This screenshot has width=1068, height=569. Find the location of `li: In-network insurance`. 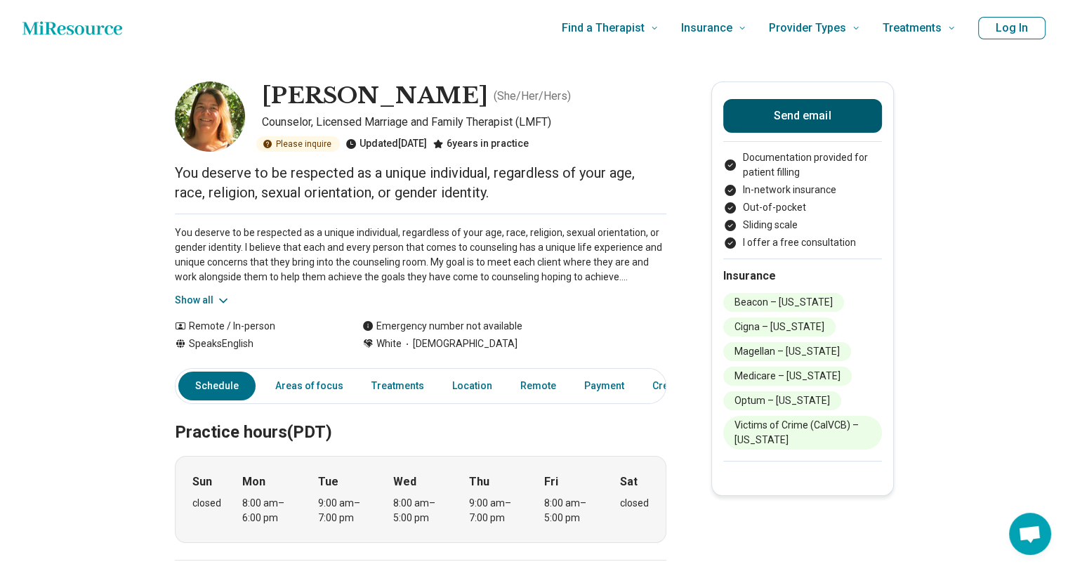

li: In-network insurance is located at coordinates (802, 190).